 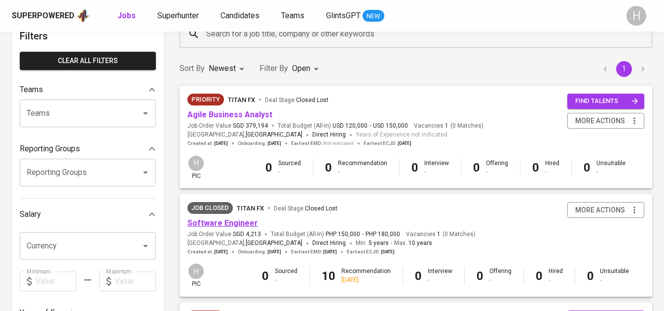 I want to click on span: USD 120,000, so click(x=350, y=126).